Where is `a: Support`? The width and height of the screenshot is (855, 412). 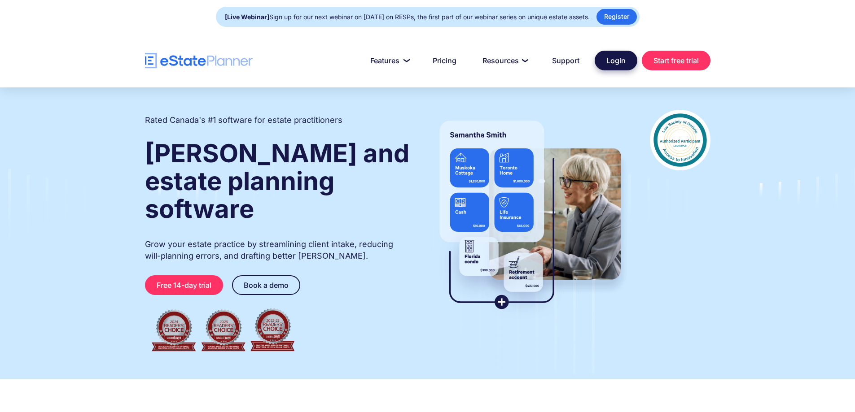 a: Support is located at coordinates (565, 61).